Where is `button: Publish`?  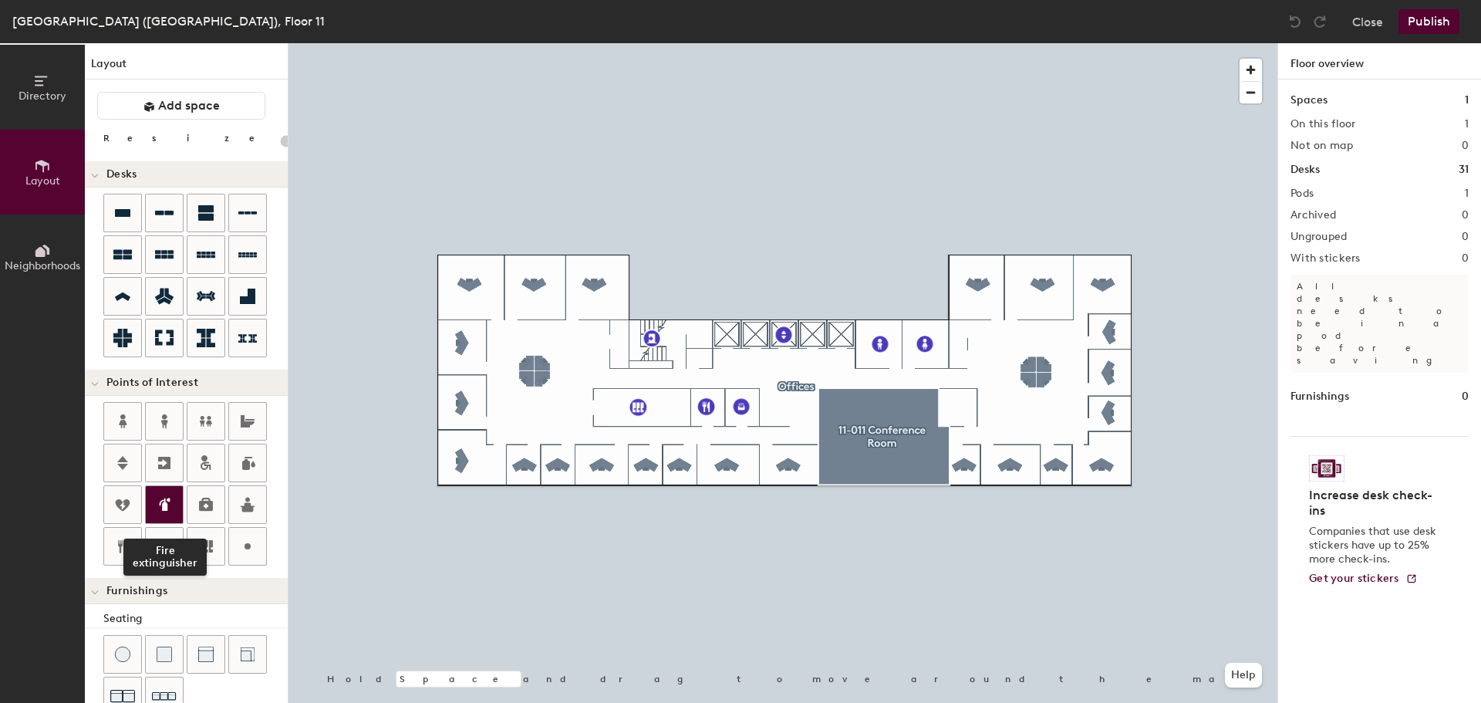
button: Publish is located at coordinates (1429, 22).